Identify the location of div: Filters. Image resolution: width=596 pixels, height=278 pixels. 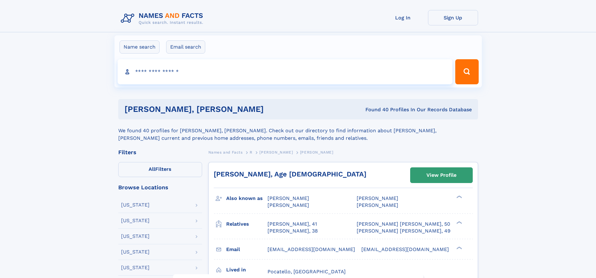
(160, 152).